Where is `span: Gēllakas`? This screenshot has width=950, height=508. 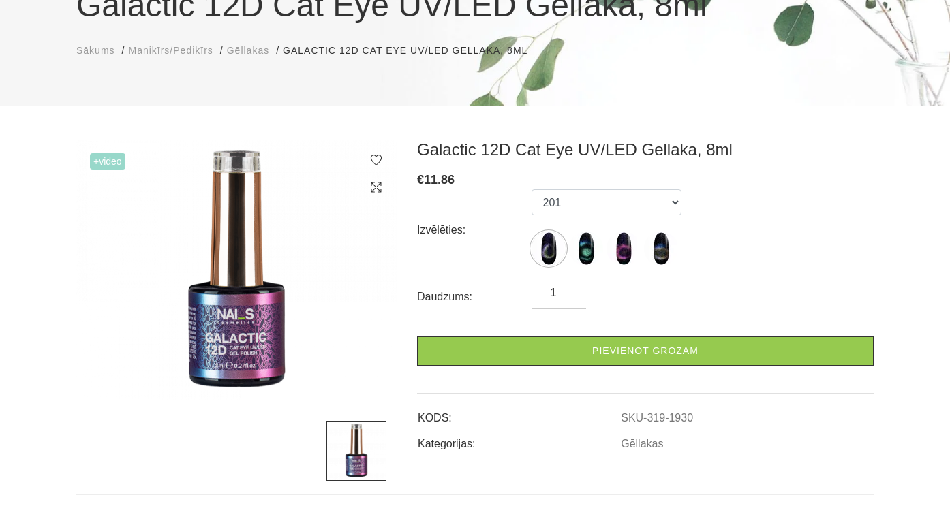 span: Gēllakas is located at coordinates (248, 50).